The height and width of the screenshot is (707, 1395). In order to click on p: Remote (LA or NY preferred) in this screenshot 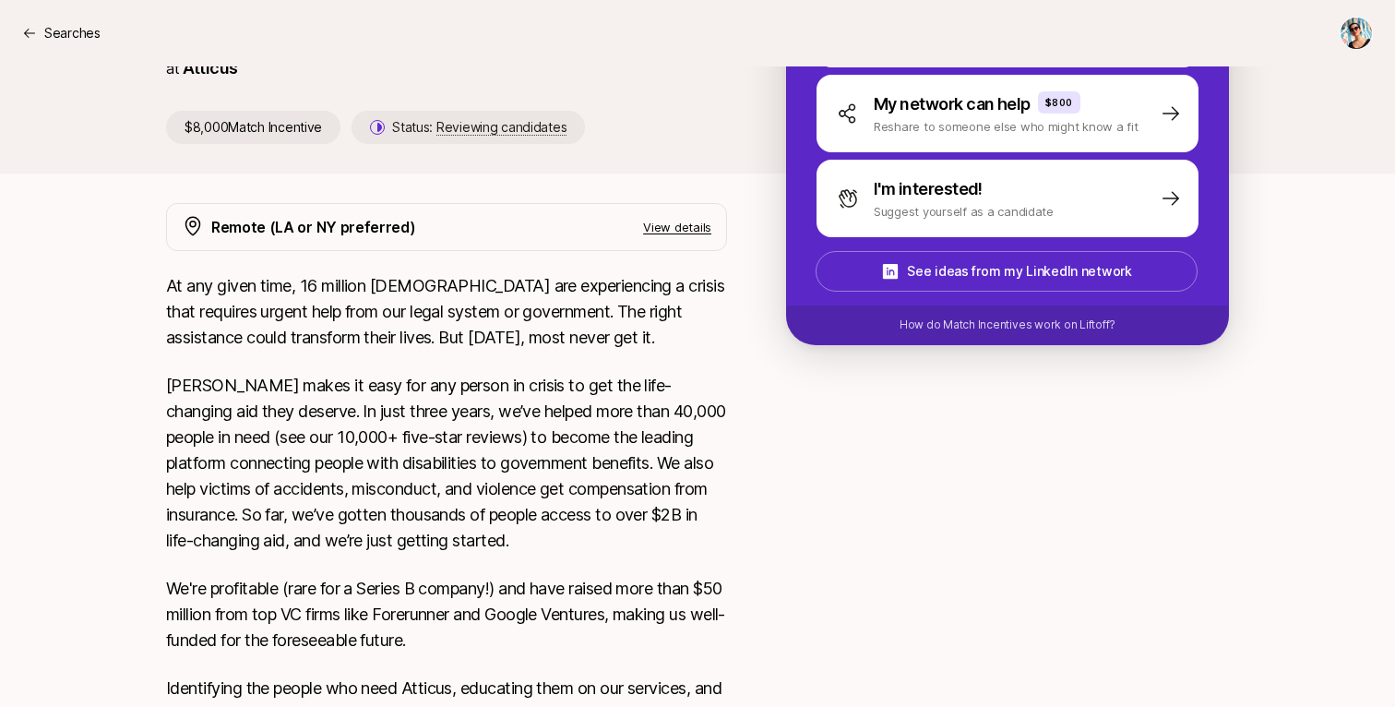, I will do `click(313, 227)`.